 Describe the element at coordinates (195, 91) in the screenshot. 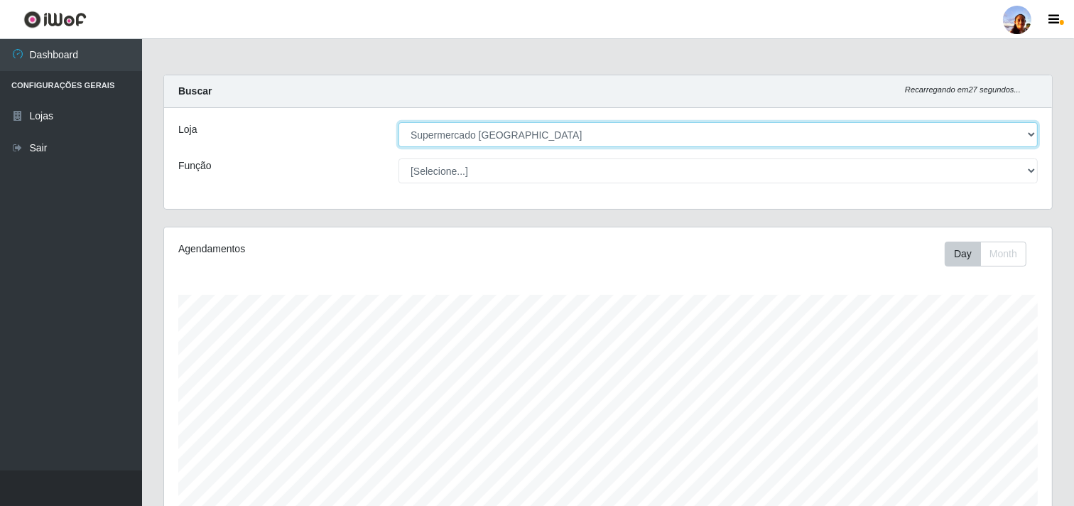

I see `strong: Buscar` at that location.